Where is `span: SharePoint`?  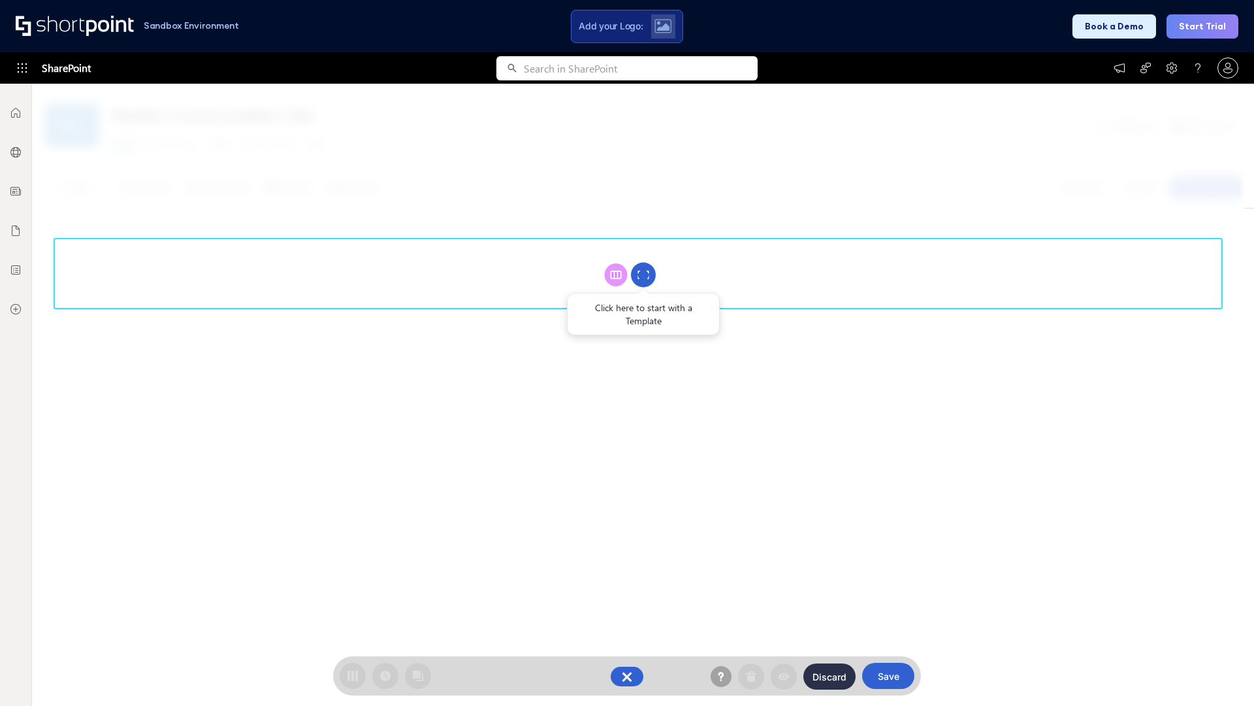
span: SharePoint is located at coordinates (66, 68).